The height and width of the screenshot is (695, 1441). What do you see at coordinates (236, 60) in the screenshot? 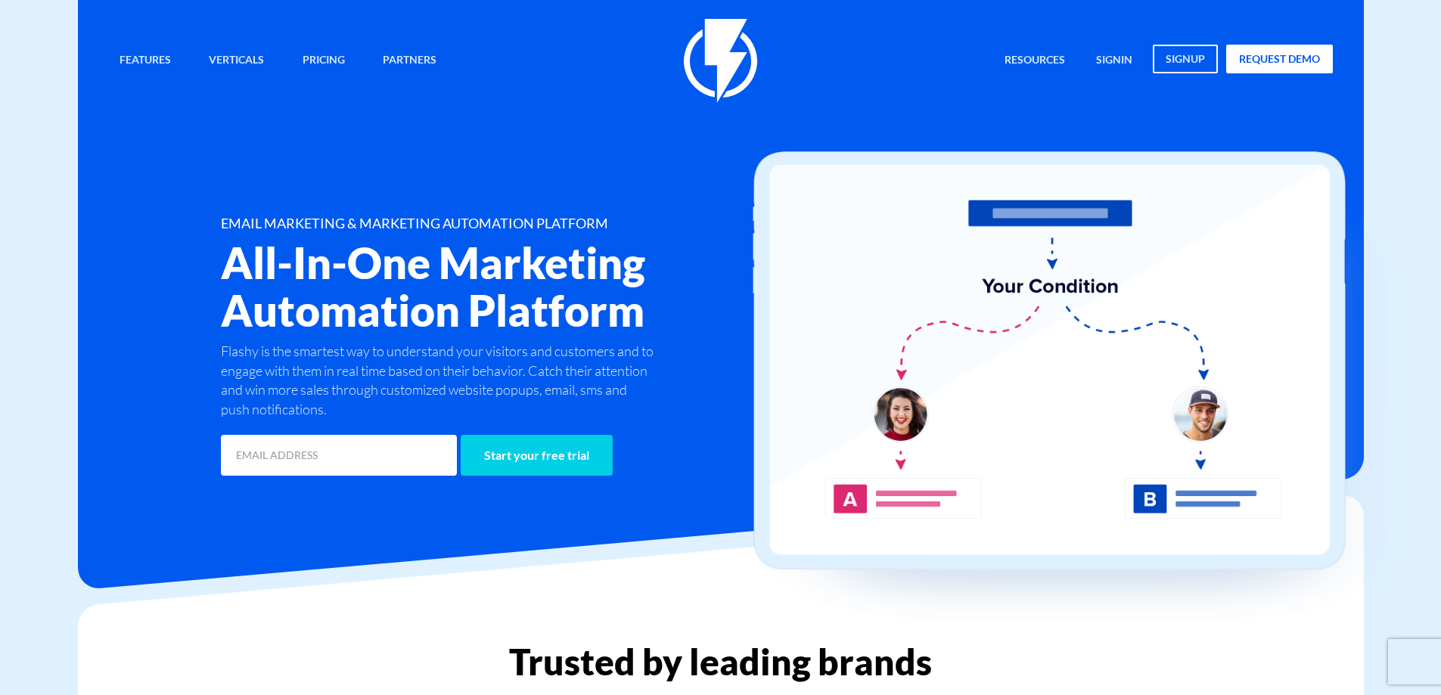
I see `a: Verticals` at bounding box center [236, 60].